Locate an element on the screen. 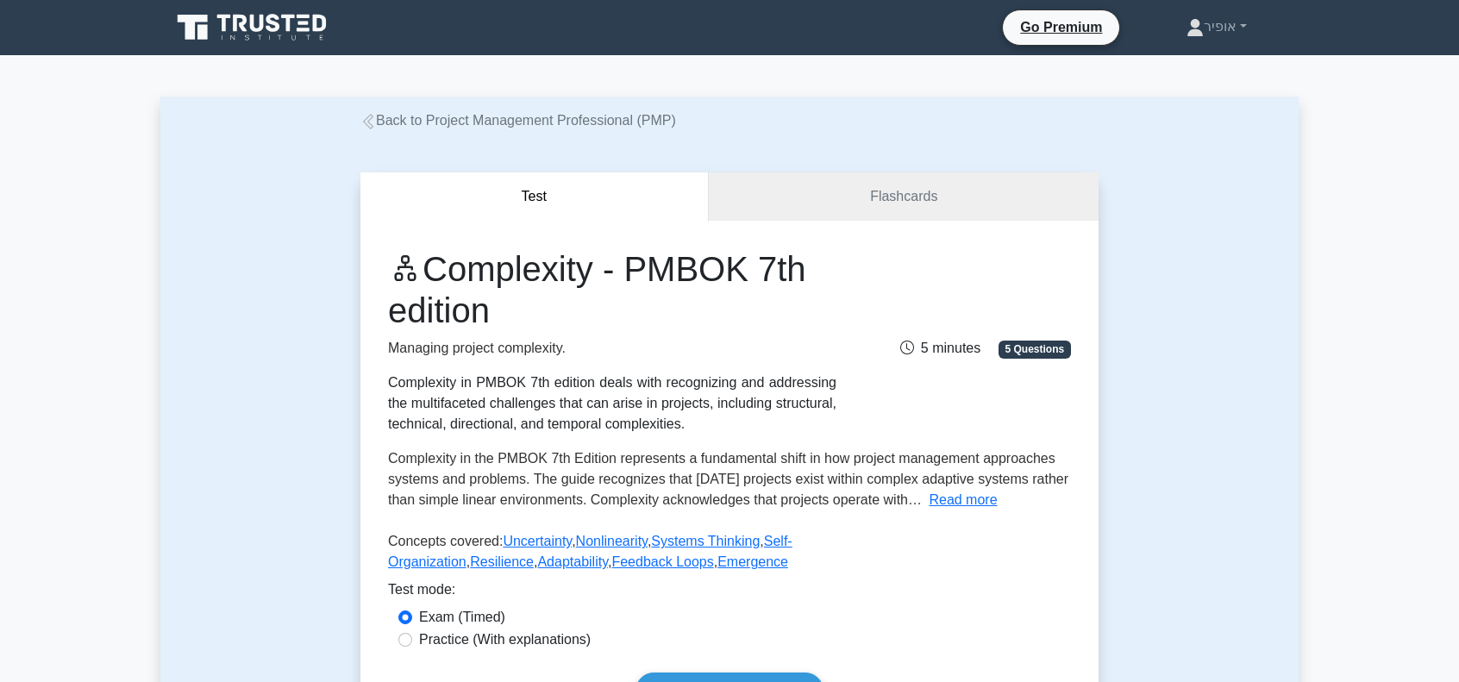  a: אופיר is located at coordinates (1217, 27).